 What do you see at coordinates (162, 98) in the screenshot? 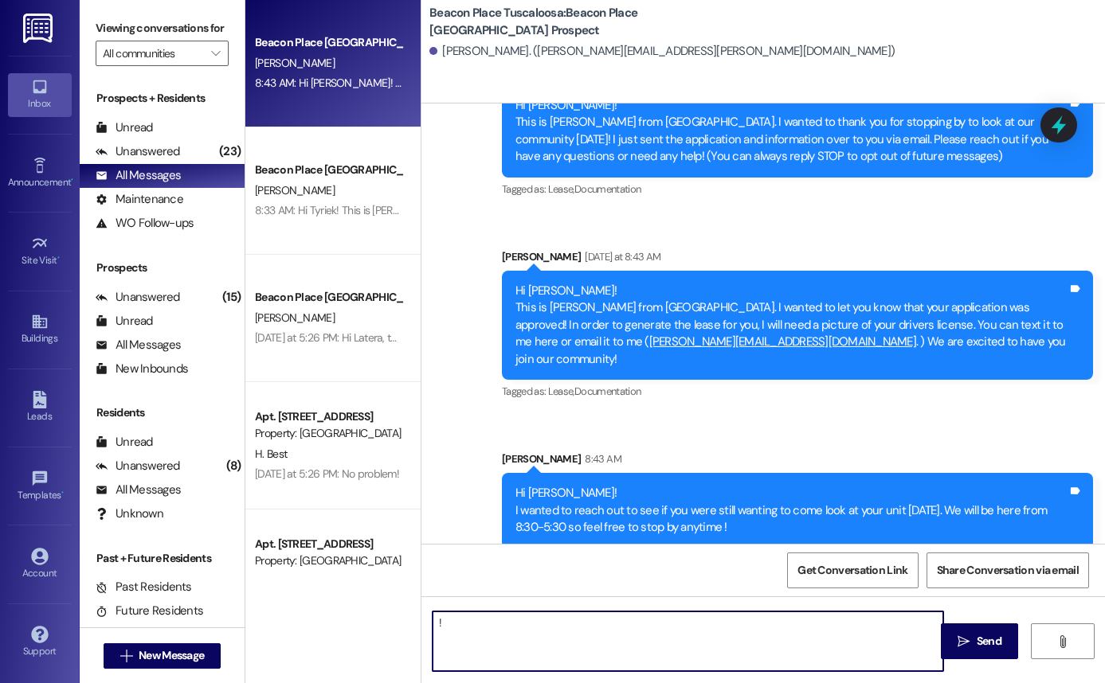
I see `div: Prospects + Residents` at bounding box center [162, 98].